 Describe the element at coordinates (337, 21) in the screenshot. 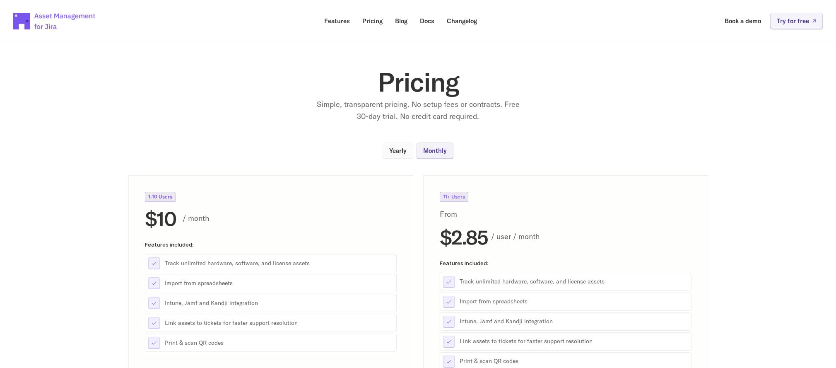

I see `a: Features` at that location.